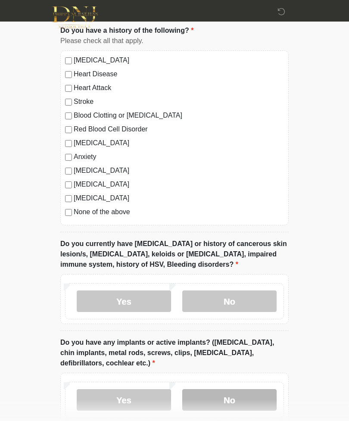 This screenshot has height=421, width=349. I want to click on input: None of the above, so click(69, 213).